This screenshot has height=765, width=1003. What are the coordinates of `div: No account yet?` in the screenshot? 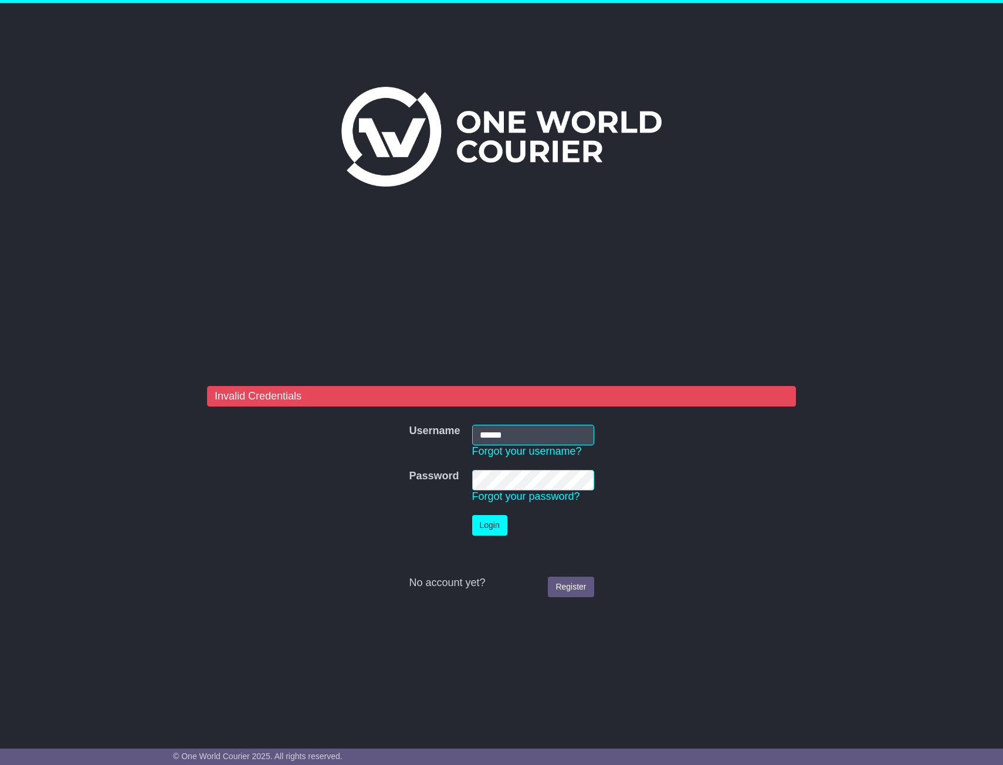 It's located at (501, 583).